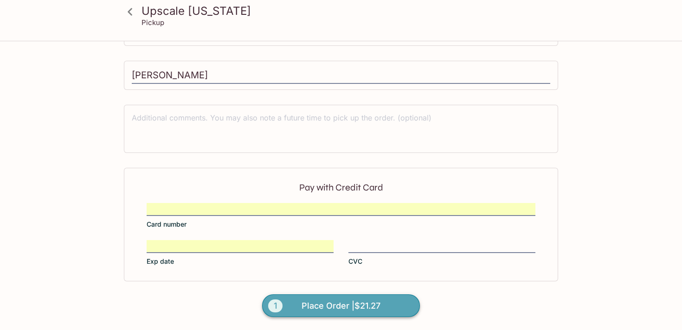 This screenshot has width=682, height=330. I want to click on span: CVC, so click(355, 262).